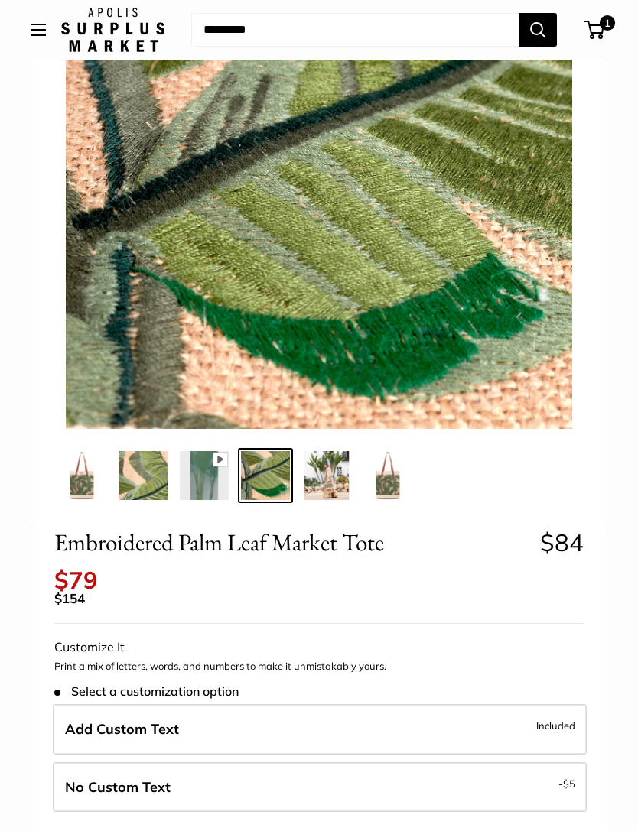 This screenshot has width=638, height=831. Describe the element at coordinates (76, 580) in the screenshot. I see `span: $79` at that location.